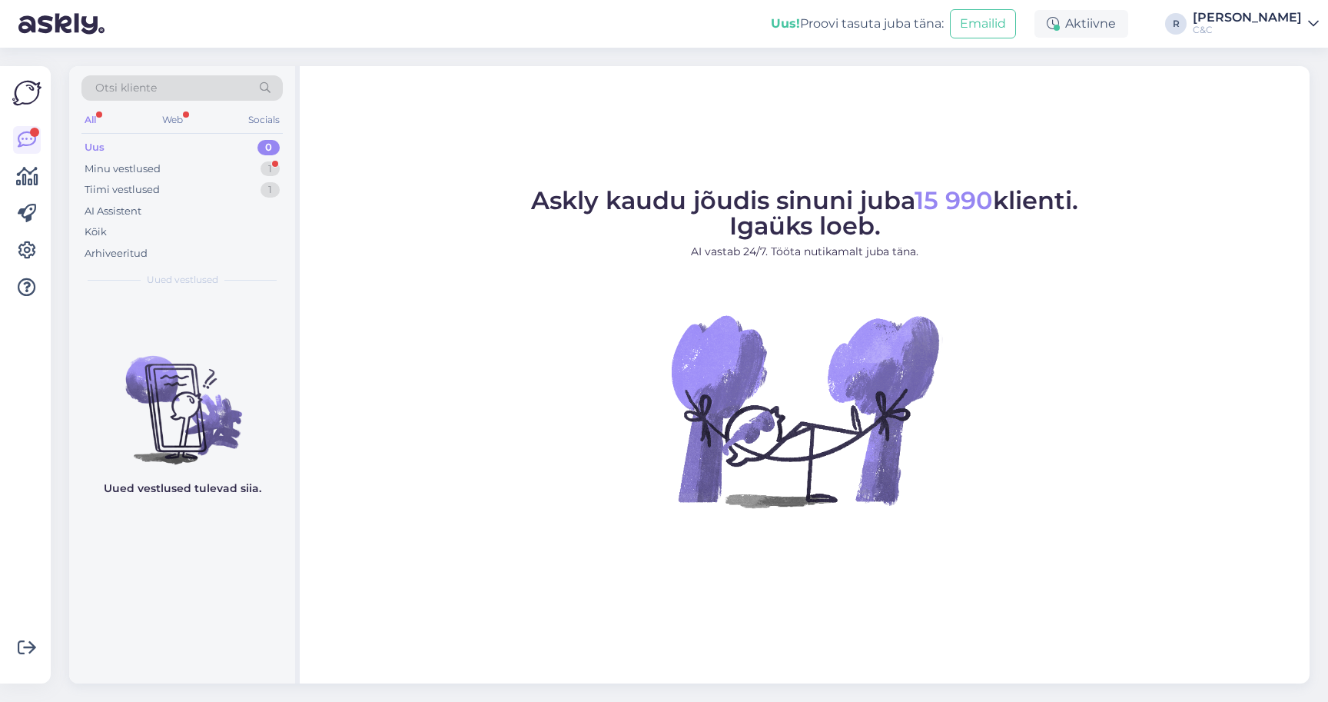  What do you see at coordinates (805, 251) in the screenshot?
I see `p: AI vastab 24/7. Tööta nutikamalt juba täna.` at bounding box center [805, 251].